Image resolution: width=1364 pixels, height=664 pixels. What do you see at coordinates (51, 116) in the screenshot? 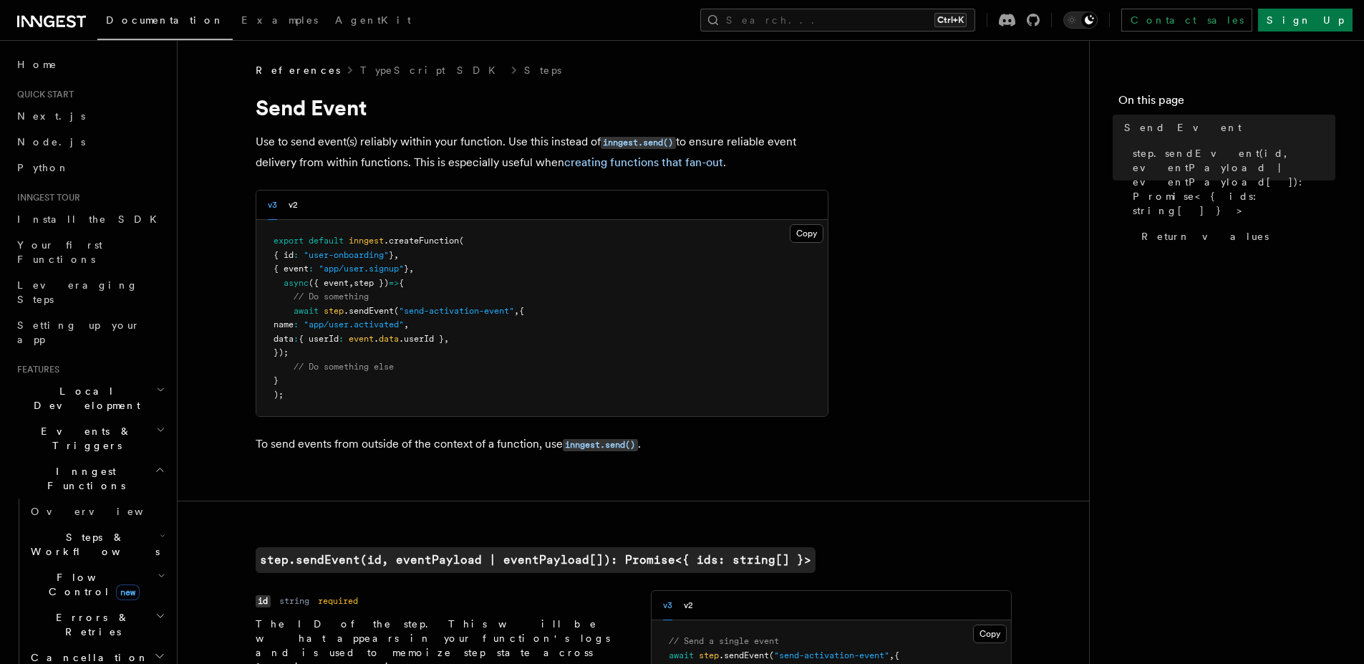
I see `span: Next.js` at bounding box center [51, 116].